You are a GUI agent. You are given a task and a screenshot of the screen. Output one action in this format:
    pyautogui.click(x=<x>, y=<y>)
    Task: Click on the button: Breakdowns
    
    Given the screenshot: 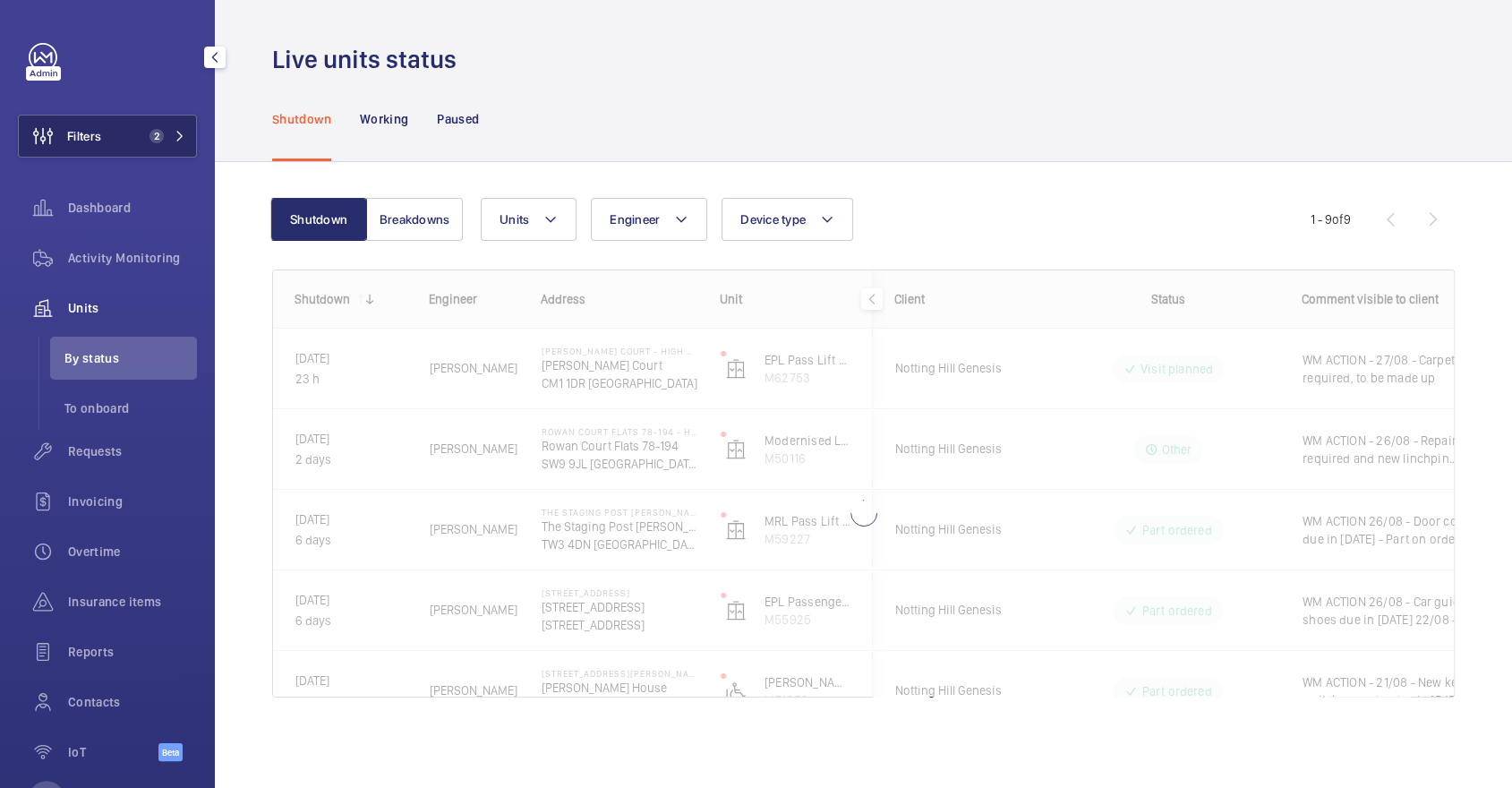 What is the action you would take?
    pyautogui.click(x=414, y=220)
    